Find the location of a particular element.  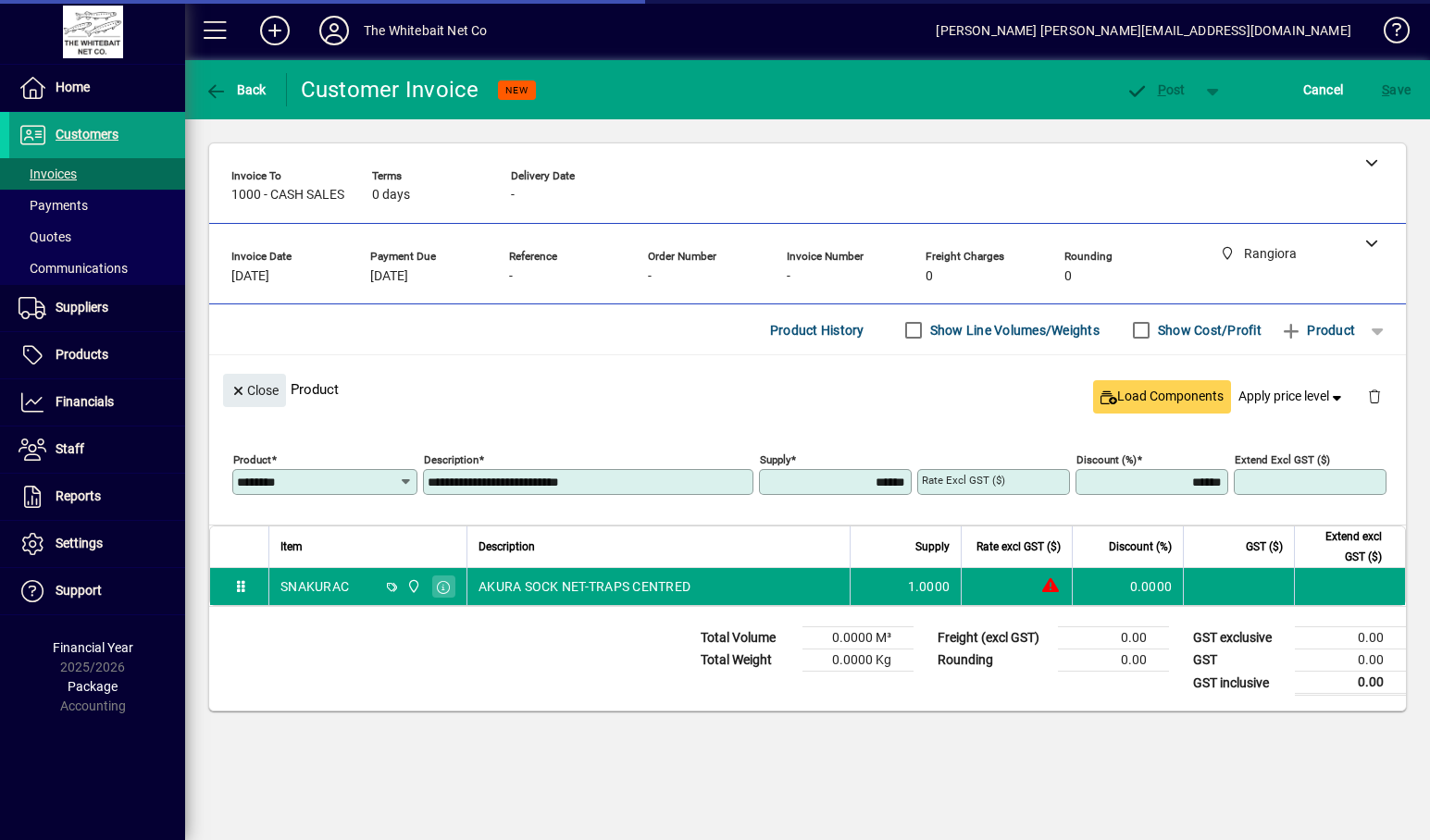

button: Delete is located at coordinates (1375, 396).